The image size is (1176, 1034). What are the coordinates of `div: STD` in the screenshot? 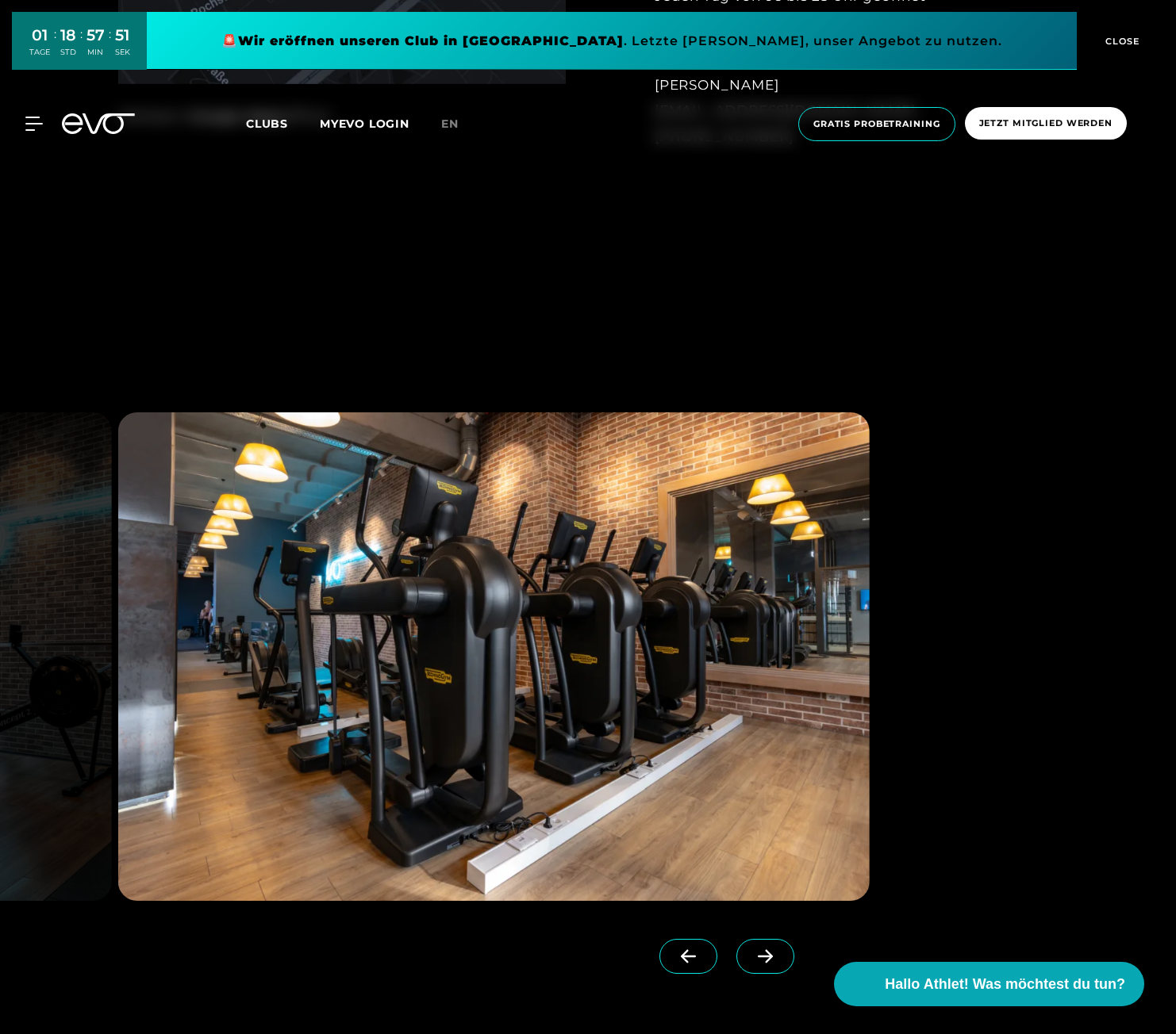 It's located at (68, 52).